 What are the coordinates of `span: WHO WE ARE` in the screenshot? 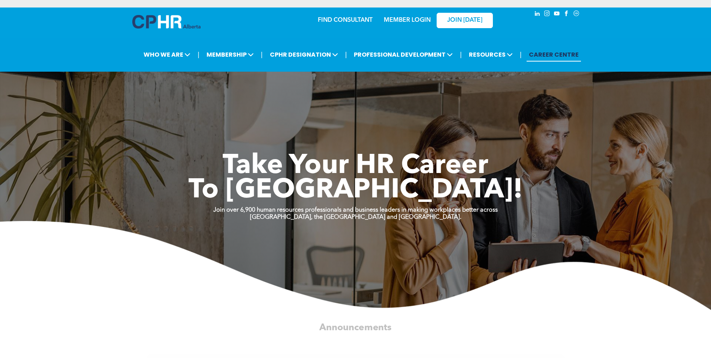 It's located at (167, 54).